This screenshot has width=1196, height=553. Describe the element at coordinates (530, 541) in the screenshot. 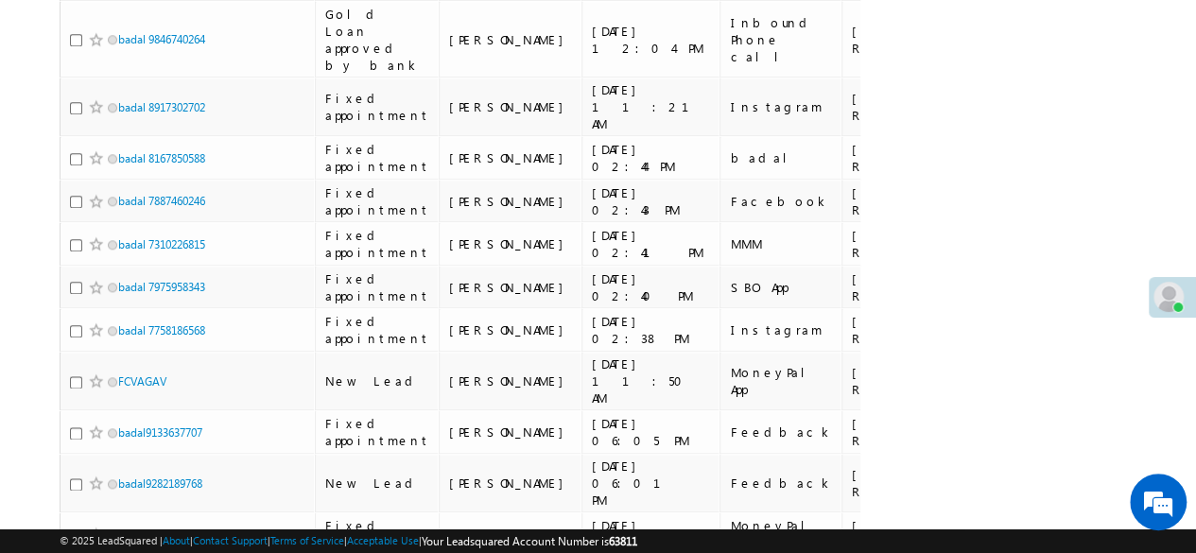

I see `span: Your Leadsquared Account Number is` at that location.